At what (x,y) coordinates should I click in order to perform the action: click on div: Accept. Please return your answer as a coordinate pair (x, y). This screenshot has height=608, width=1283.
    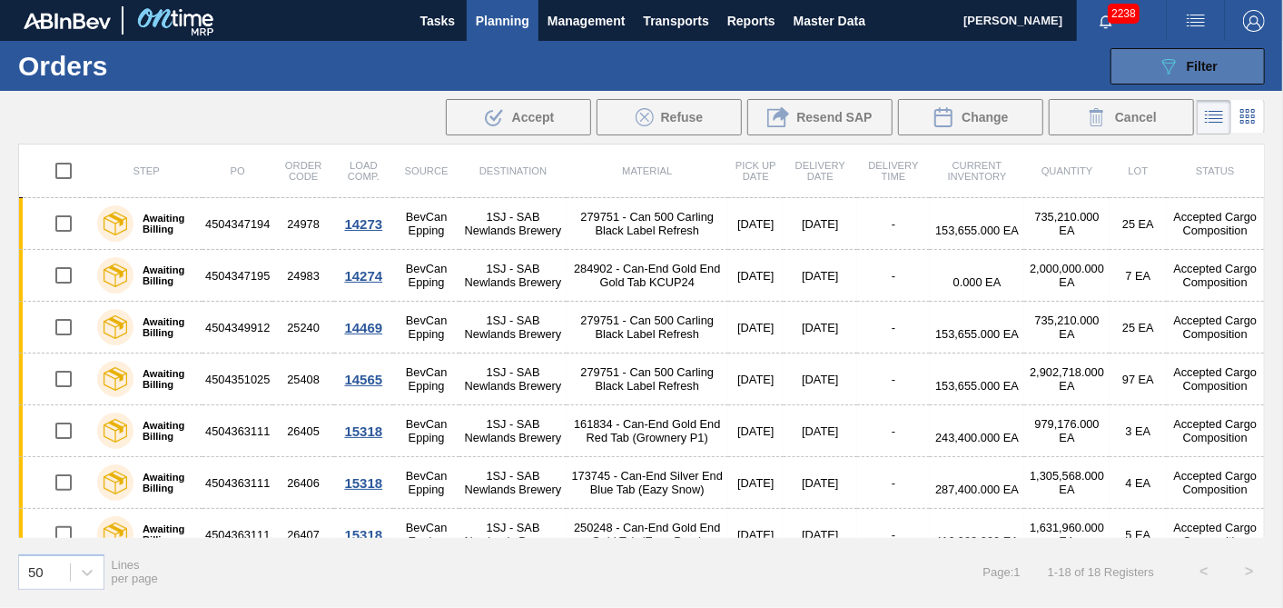
    Looking at the image, I should click on (519, 117).